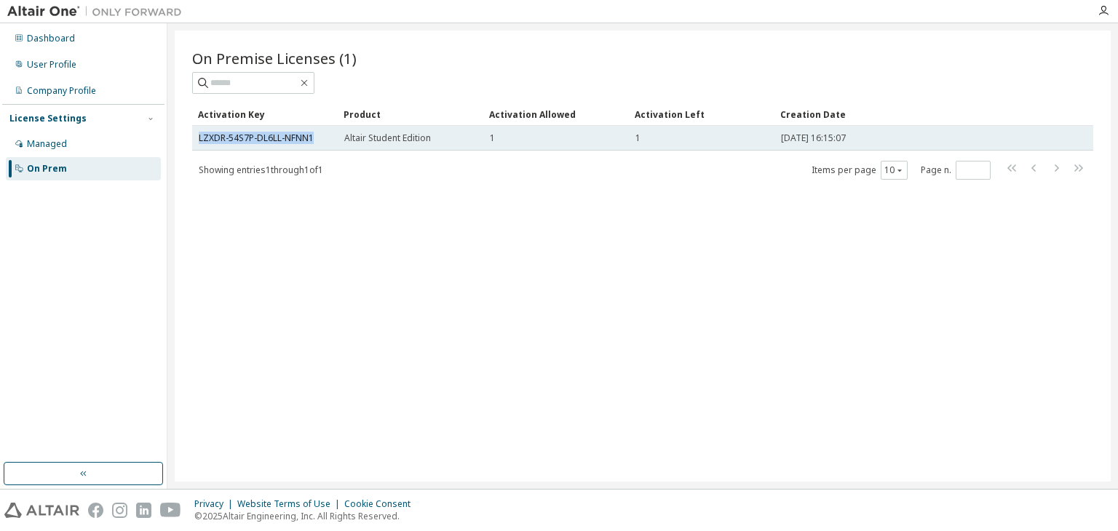 The height and width of the screenshot is (531, 1118). Describe the element at coordinates (261, 170) in the screenshot. I see `span: Showing entries 1 through 1 of 1` at that location.